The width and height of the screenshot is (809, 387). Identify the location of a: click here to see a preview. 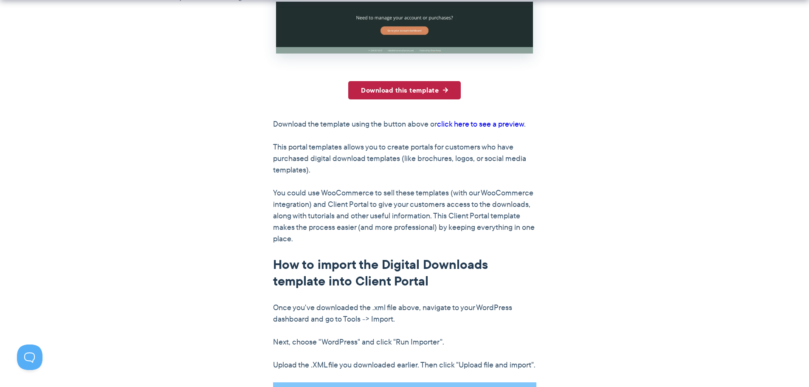
(480, 124).